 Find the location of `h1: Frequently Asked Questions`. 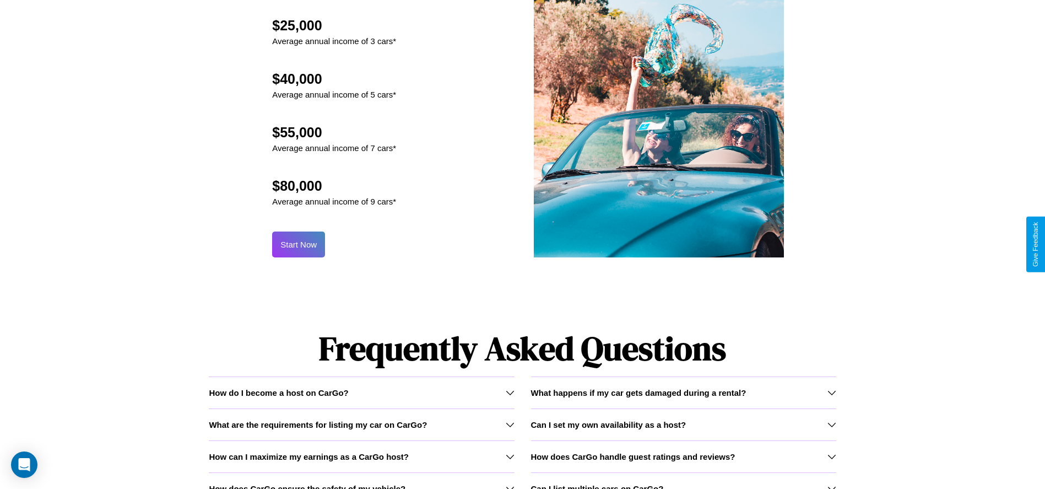

h1: Frequently Asked Questions is located at coordinates (522, 348).